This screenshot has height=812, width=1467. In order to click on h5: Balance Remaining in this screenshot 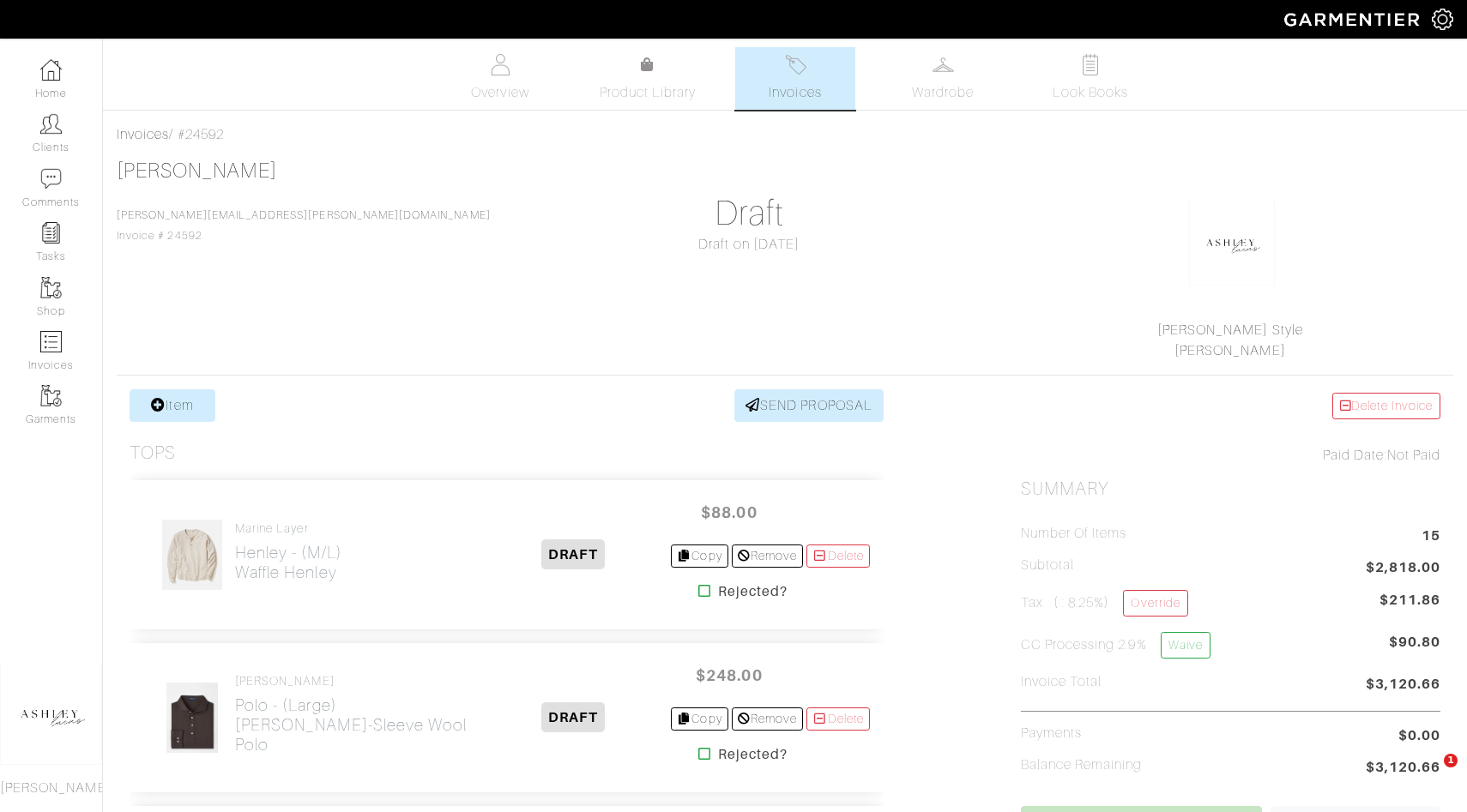, I will do `click(1082, 765)`.